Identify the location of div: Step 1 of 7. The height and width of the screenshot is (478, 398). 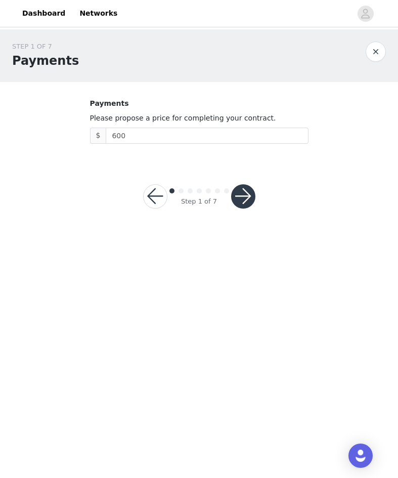
(199, 201).